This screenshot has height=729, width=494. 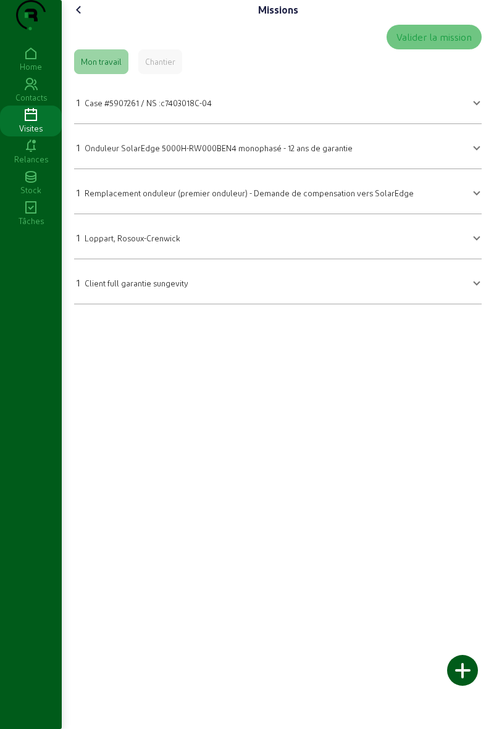 I want to click on mat-expansion-panel-header: 1Onduleur SolarEdge 5000H-RW000BEN4 monophasé - 12 ans de garantie, so click(x=278, y=146).